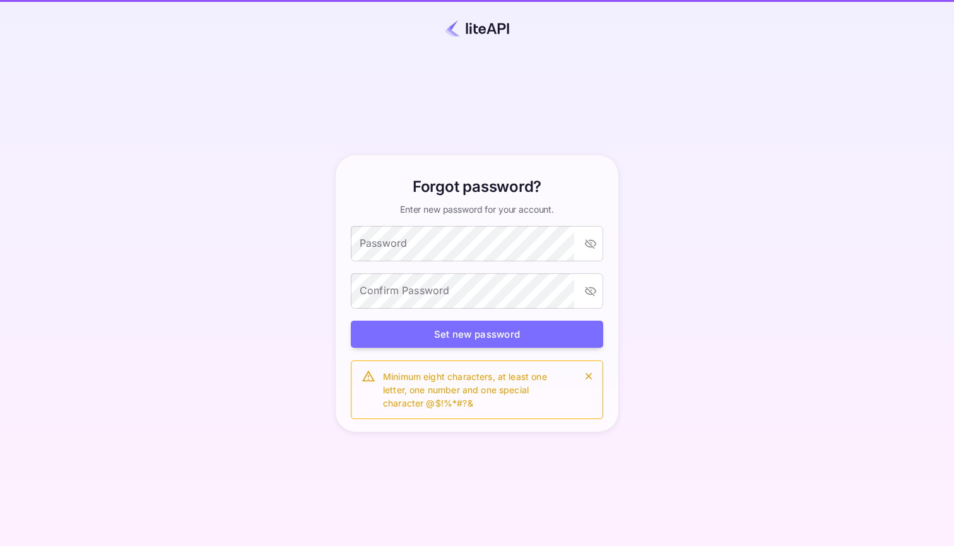 The image size is (954, 546). What do you see at coordinates (477, 187) in the screenshot?
I see `h6: Forgot password?` at bounding box center [477, 187].